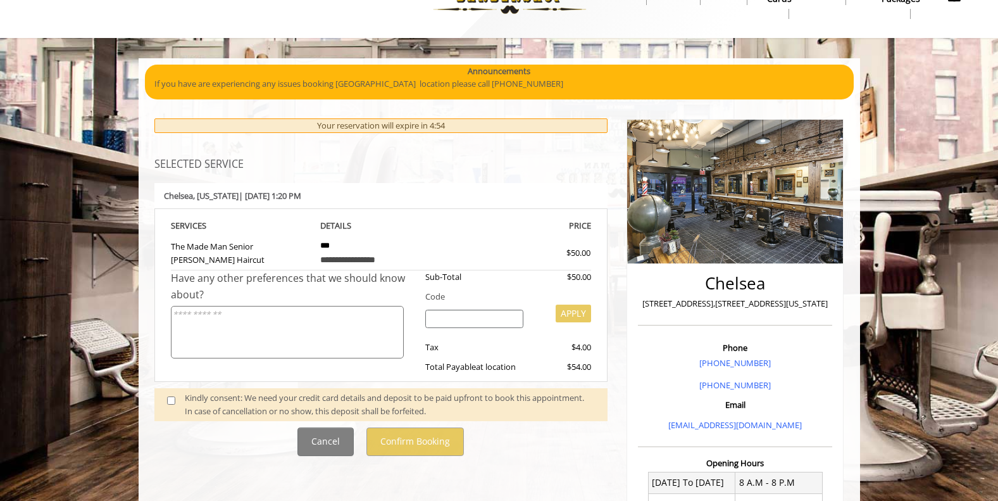 The image size is (998, 501). Describe the element at coordinates (415, 441) in the screenshot. I see `button: Confirm Booking` at that location.